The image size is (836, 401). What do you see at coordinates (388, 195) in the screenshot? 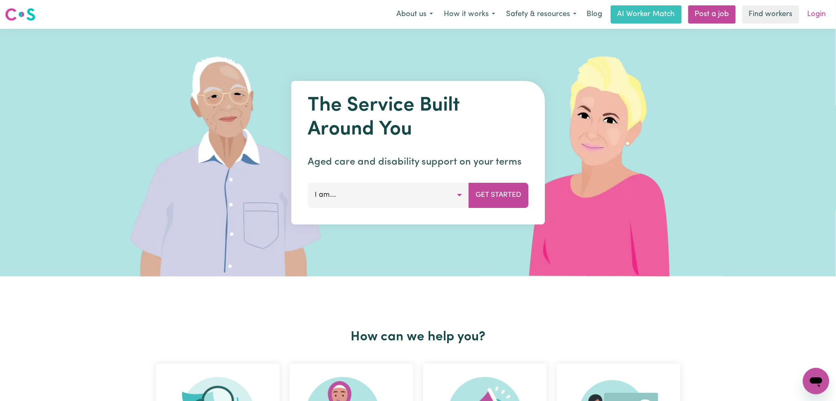
I see `button: I am...` at bounding box center [388, 195].